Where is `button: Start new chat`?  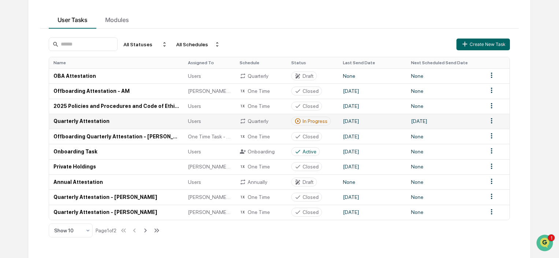 button: Start new chat is located at coordinates (129, 63).